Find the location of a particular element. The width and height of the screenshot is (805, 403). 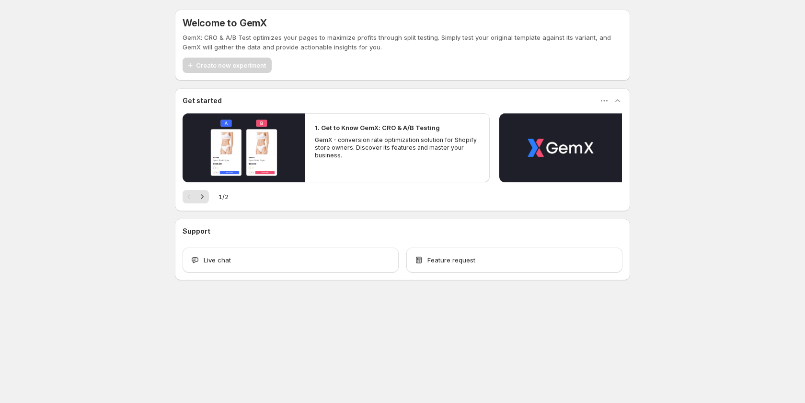

nav: Pagination is located at coordinates (196, 197).